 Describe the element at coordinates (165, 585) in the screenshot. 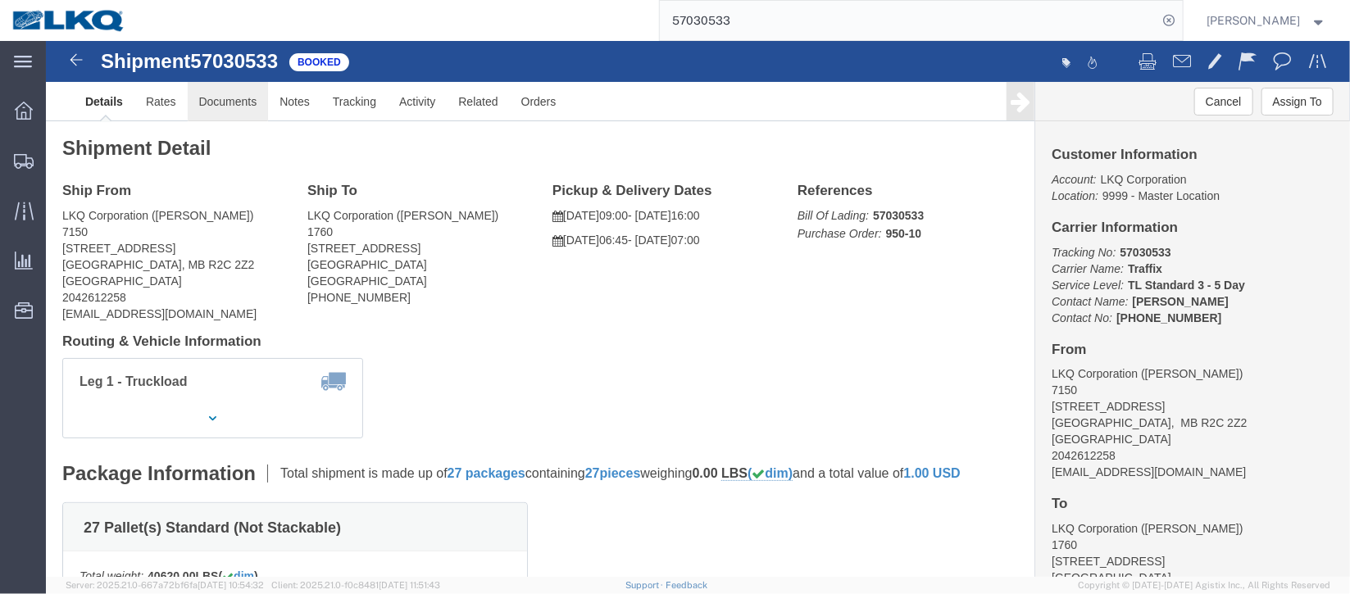

I see `span: Server: 2025.21.0-667a72bf6fa` at that location.